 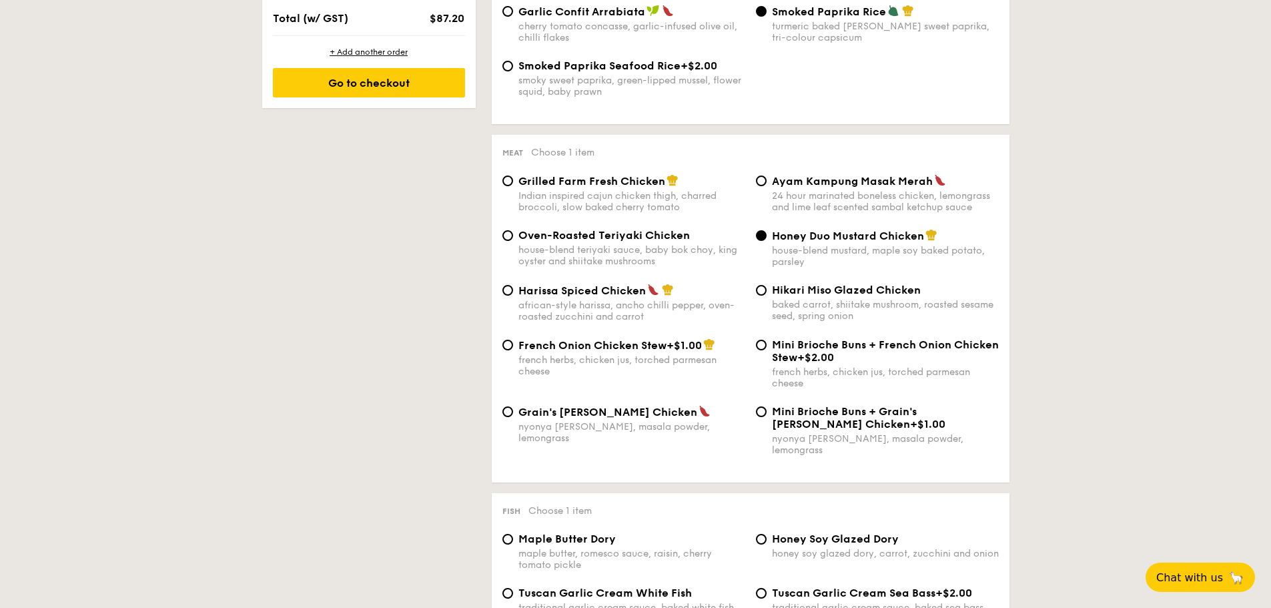 What do you see at coordinates (1190, 577) in the screenshot?
I see `span: Chat with us` at bounding box center [1190, 577].